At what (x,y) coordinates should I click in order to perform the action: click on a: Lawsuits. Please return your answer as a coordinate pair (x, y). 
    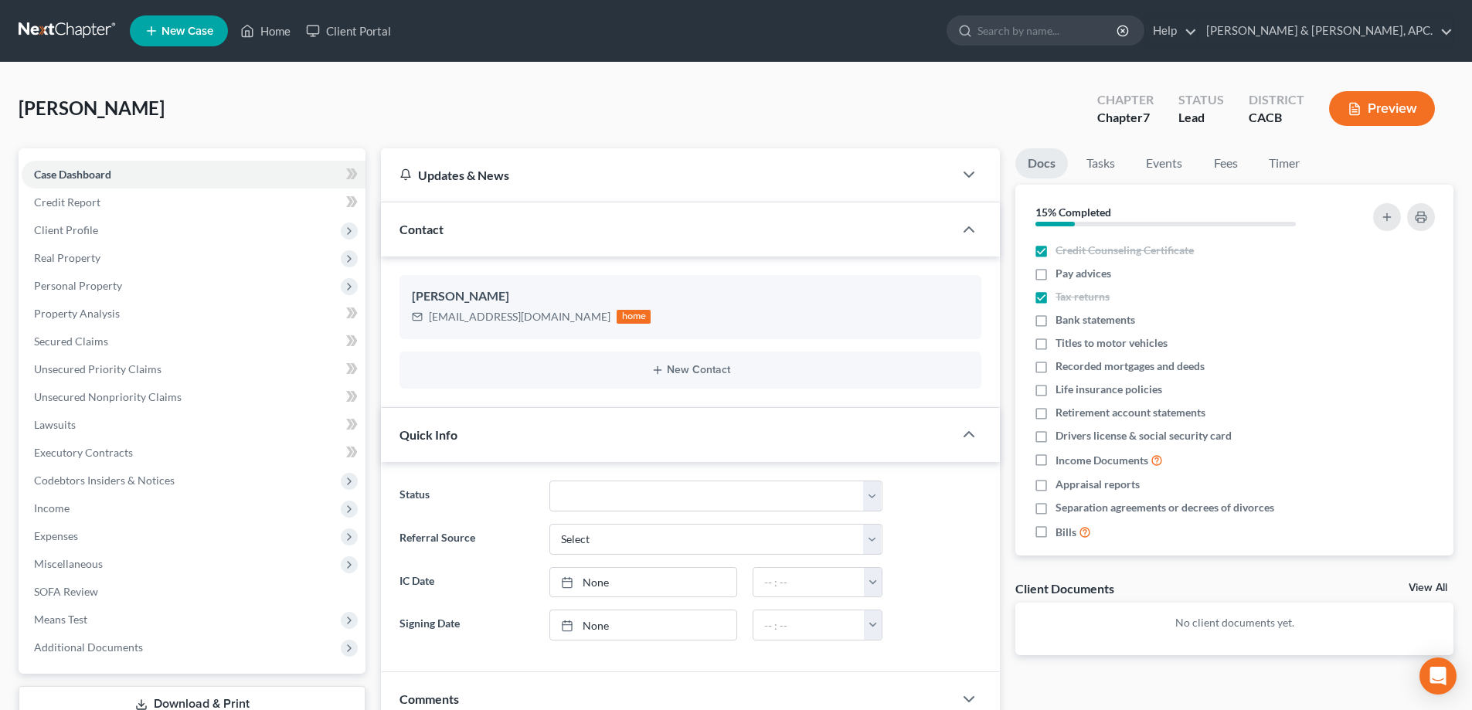
    Looking at the image, I should click on (193, 425).